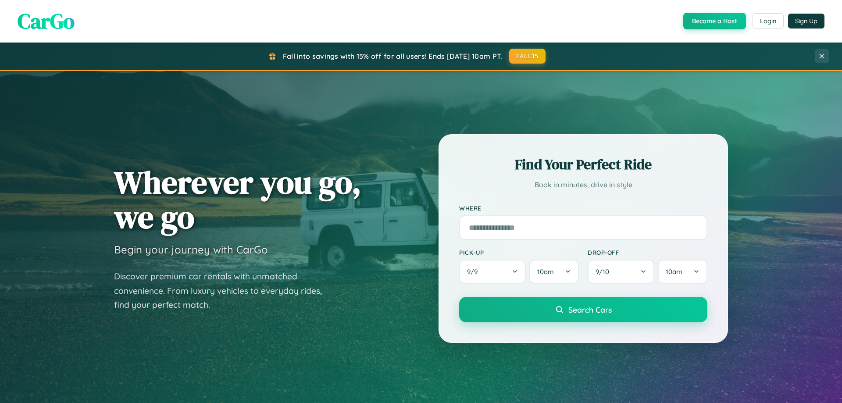  Describe the element at coordinates (806, 21) in the screenshot. I see `button: Sign Up` at that location.